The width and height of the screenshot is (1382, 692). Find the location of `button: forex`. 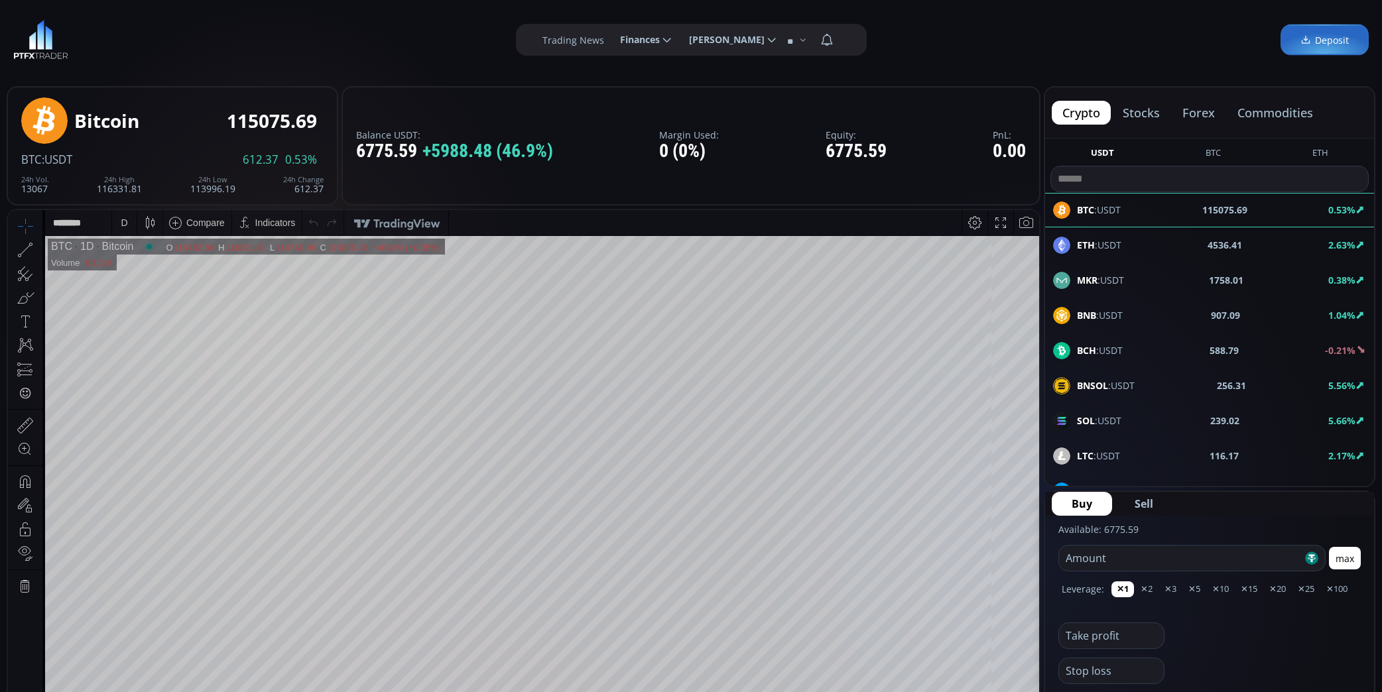

button: forex is located at coordinates (1198, 113).